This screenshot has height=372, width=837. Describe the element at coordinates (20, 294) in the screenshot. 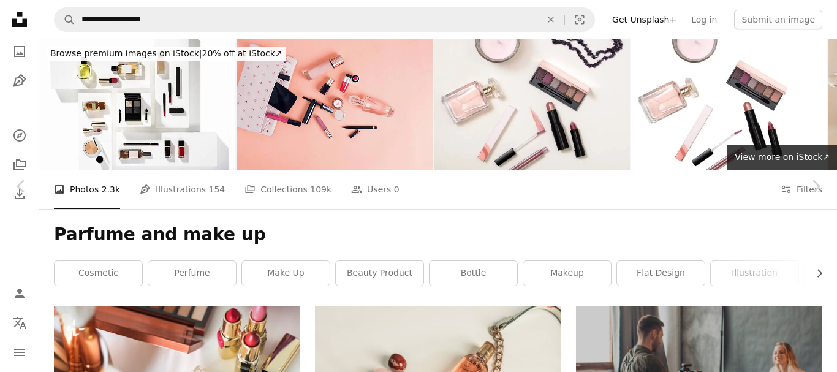

I see `a: Log in / Sign up` at that location.